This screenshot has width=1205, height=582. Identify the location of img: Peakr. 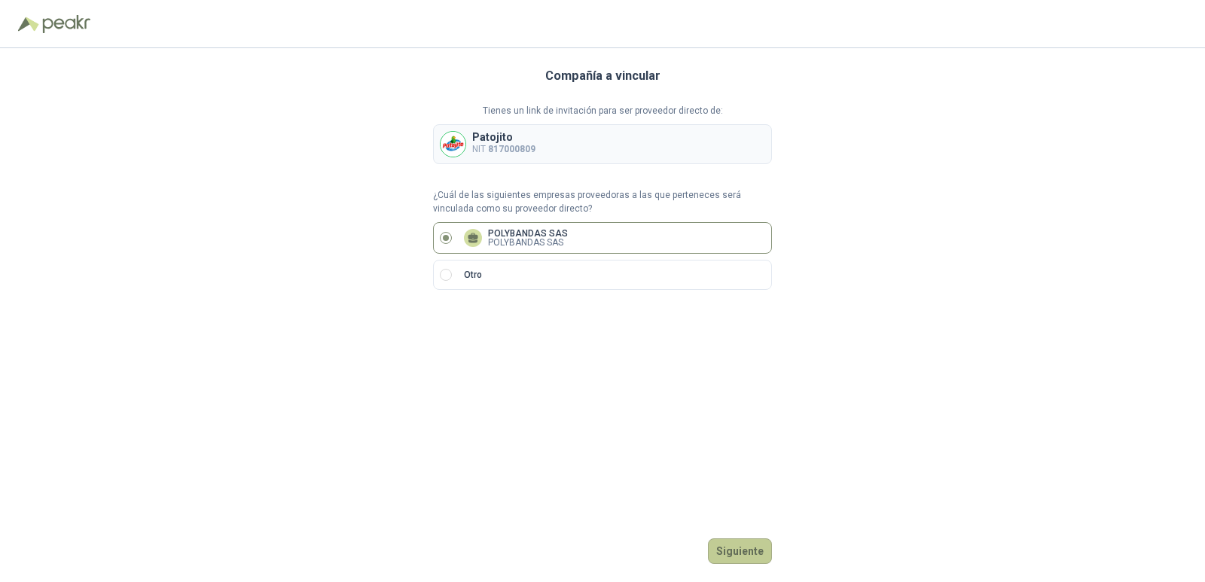
(66, 24).